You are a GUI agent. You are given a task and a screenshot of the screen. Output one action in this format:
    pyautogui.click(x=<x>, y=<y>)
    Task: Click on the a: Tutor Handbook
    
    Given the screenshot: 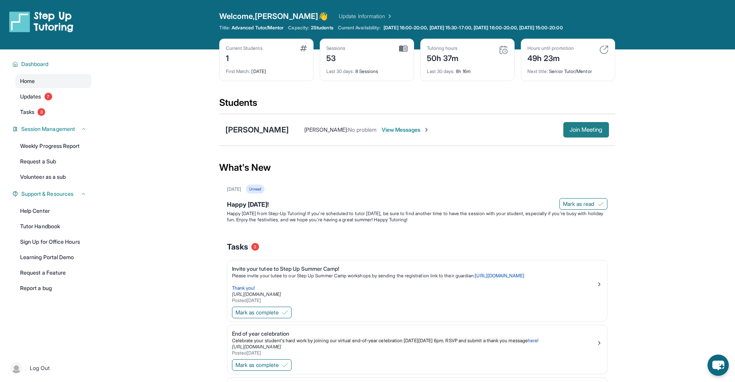 What is the action you would take?
    pyautogui.click(x=53, y=227)
    